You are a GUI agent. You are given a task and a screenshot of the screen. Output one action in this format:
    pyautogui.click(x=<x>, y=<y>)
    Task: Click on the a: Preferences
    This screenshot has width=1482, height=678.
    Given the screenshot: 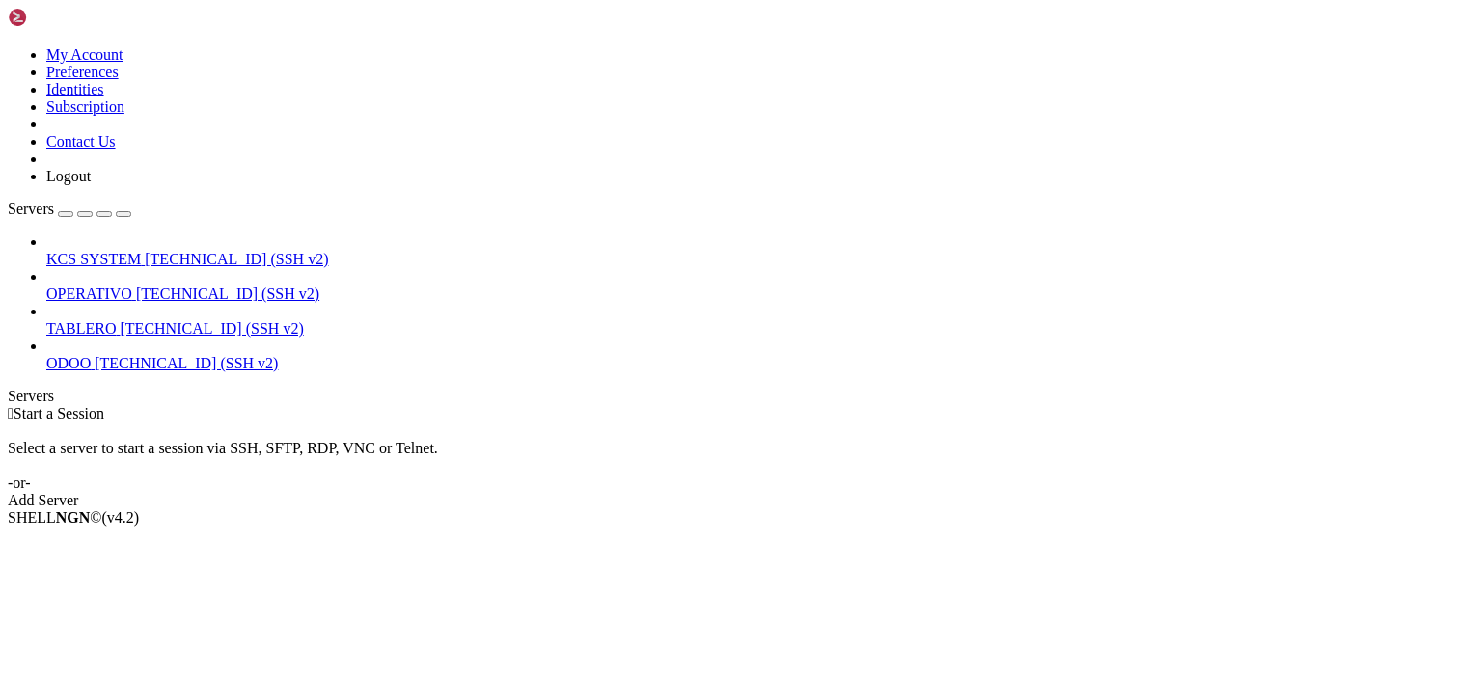 What is the action you would take?
    pyautogui.click(x=82, y=71)
    